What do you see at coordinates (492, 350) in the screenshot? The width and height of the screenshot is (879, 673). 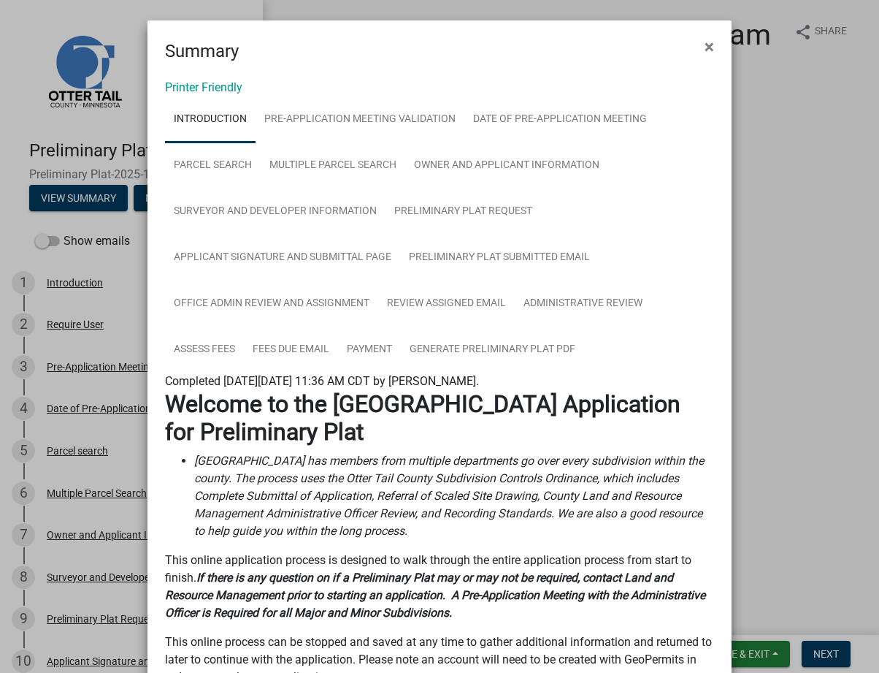 I see `a: Generate Preliminary Plat PDF` at bounding box center [492, 350].